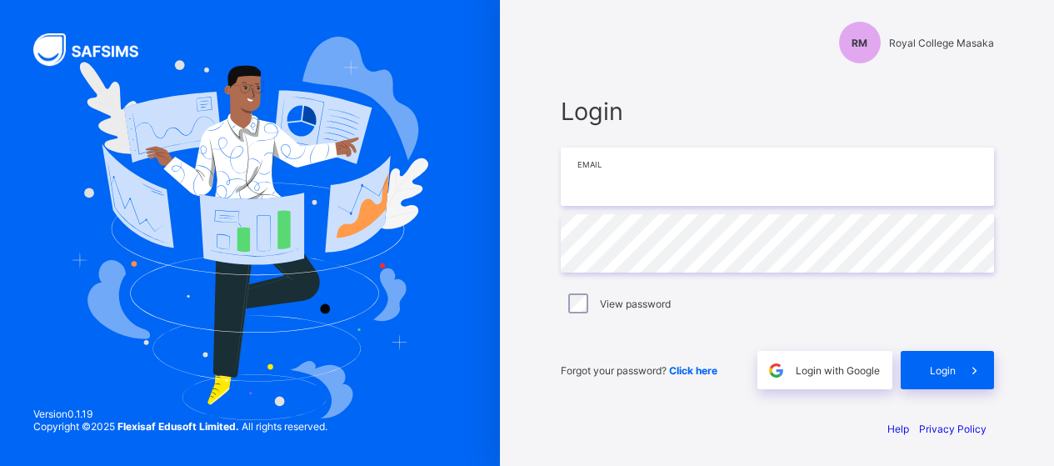 Image resolution: width=1054 pixels, height=466 pixels. Describe the element at coordinates (693, 370) in the screenshot. I see `span: Click here` at that location.